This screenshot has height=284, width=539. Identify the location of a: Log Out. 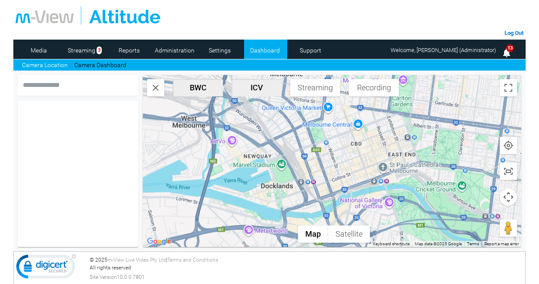
(514, 33).